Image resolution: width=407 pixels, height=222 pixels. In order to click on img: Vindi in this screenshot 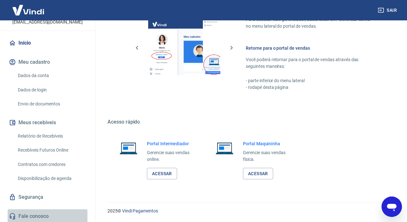, I will do `click(28, 10)`.